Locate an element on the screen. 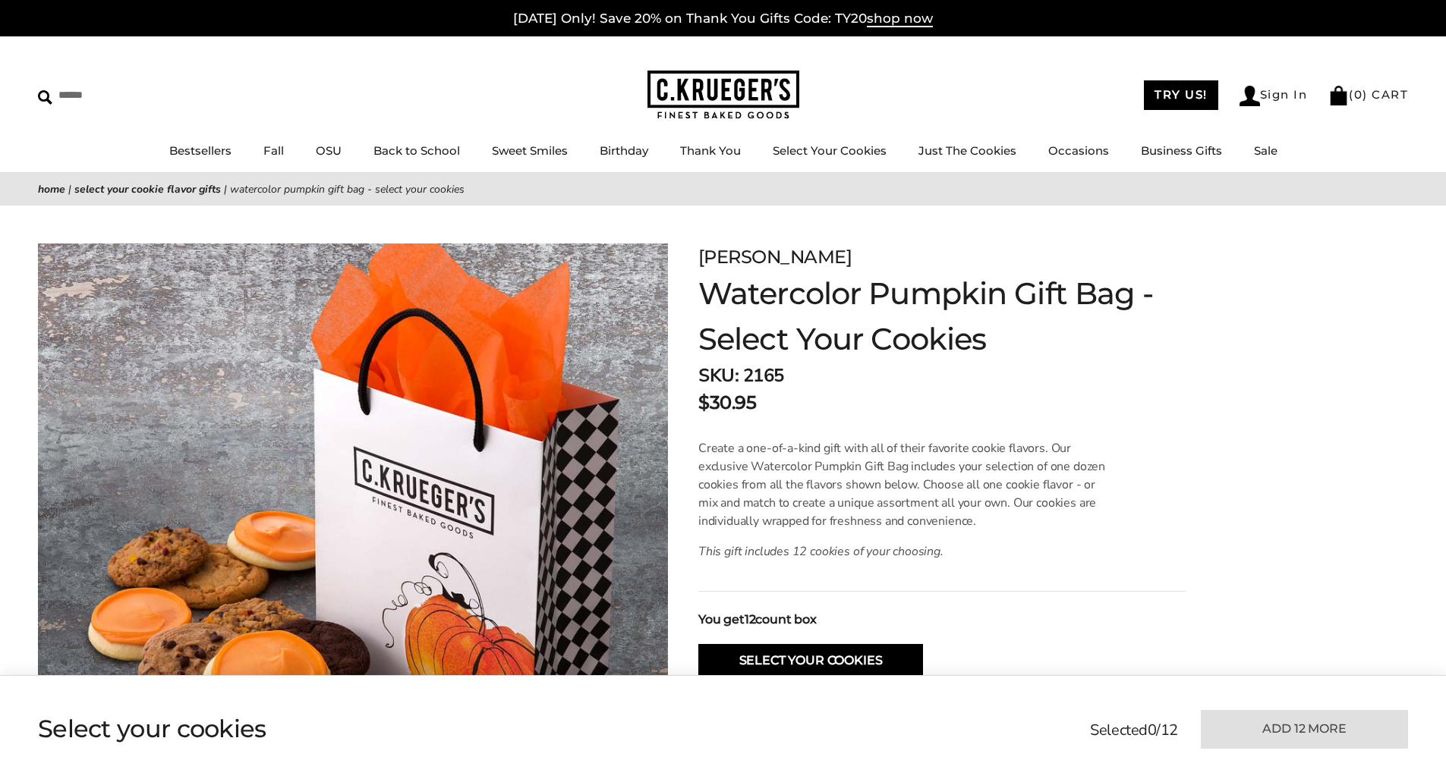 The height and width of the screenshot is (782, 1446). button: Add 12 more is located at coordinates (1304, 729).